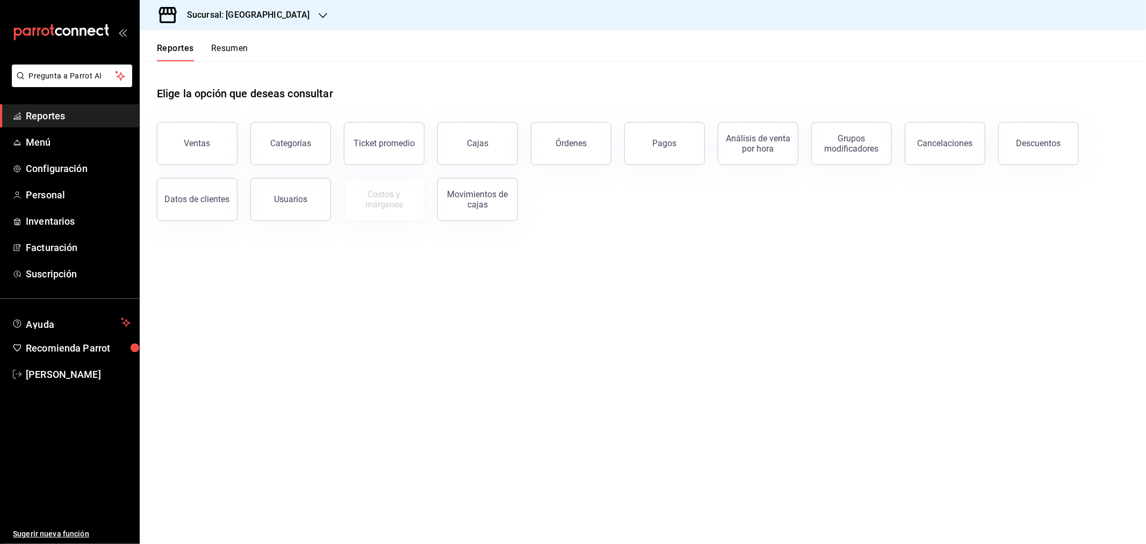 This screenshot has height=544, width=1146. What do you see at coordinates (197, 143) in the screenshot?
I see `div: Ventas` at bounding box center [197, 143].